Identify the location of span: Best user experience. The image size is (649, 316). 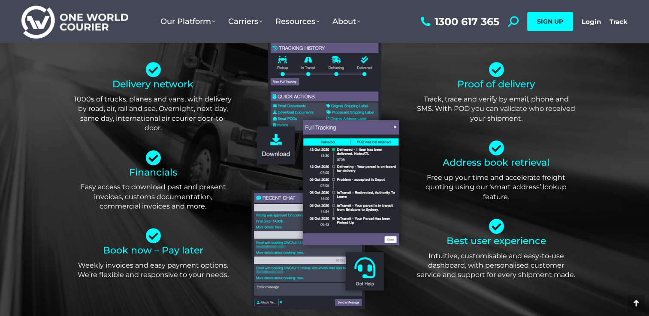
(496, 241).